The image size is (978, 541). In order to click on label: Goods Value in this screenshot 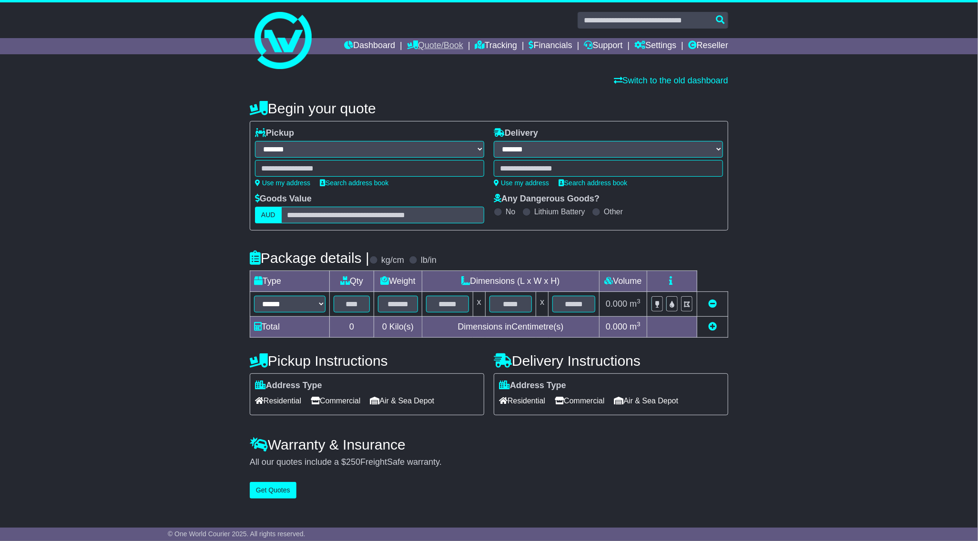, I will do `click(283, 199)`.